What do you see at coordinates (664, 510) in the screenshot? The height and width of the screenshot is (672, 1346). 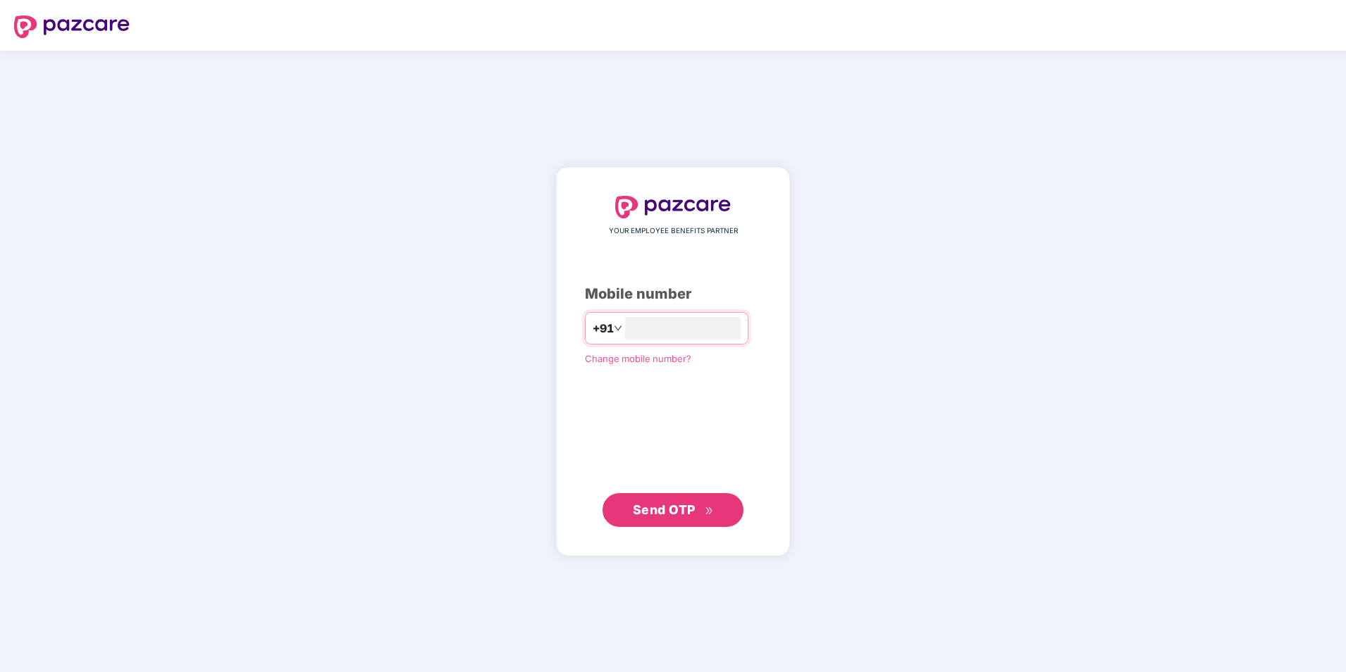 I see `span: Send OTP` at bounding box center [664, 510].